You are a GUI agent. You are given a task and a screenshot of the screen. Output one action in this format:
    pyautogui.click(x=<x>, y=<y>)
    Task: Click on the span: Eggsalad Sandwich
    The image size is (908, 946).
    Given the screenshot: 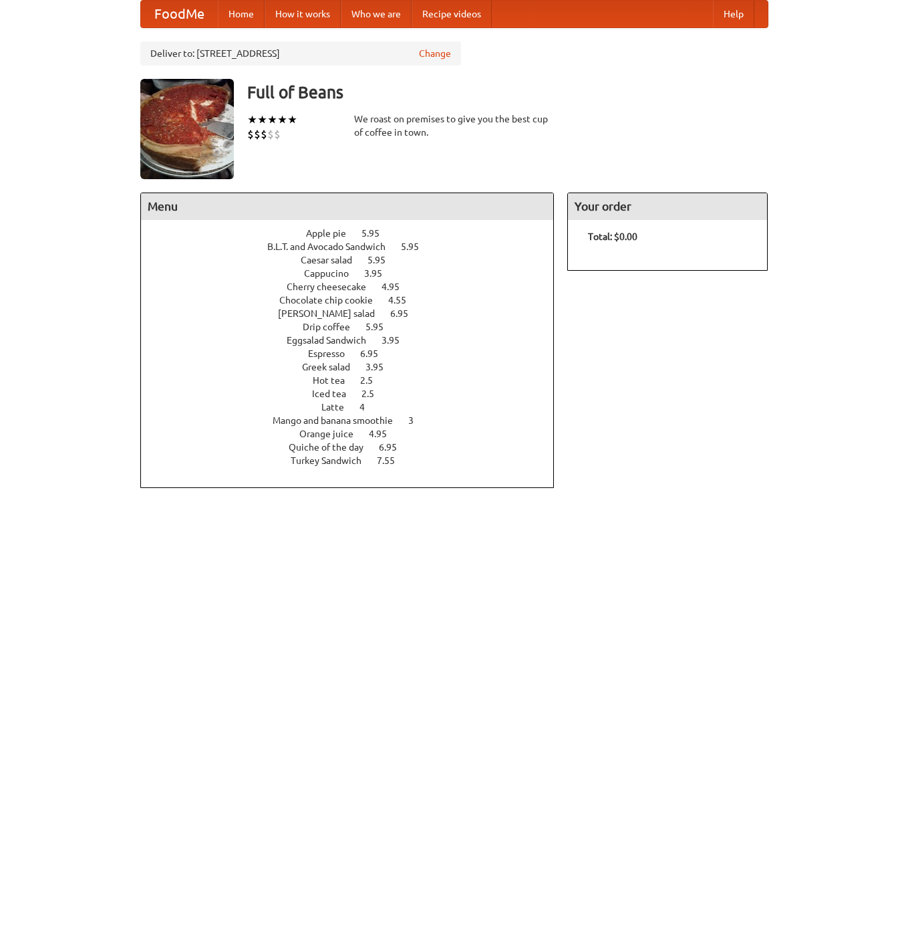 What is the action you would take?
    pyautogui.click(x=333, y=340)
    